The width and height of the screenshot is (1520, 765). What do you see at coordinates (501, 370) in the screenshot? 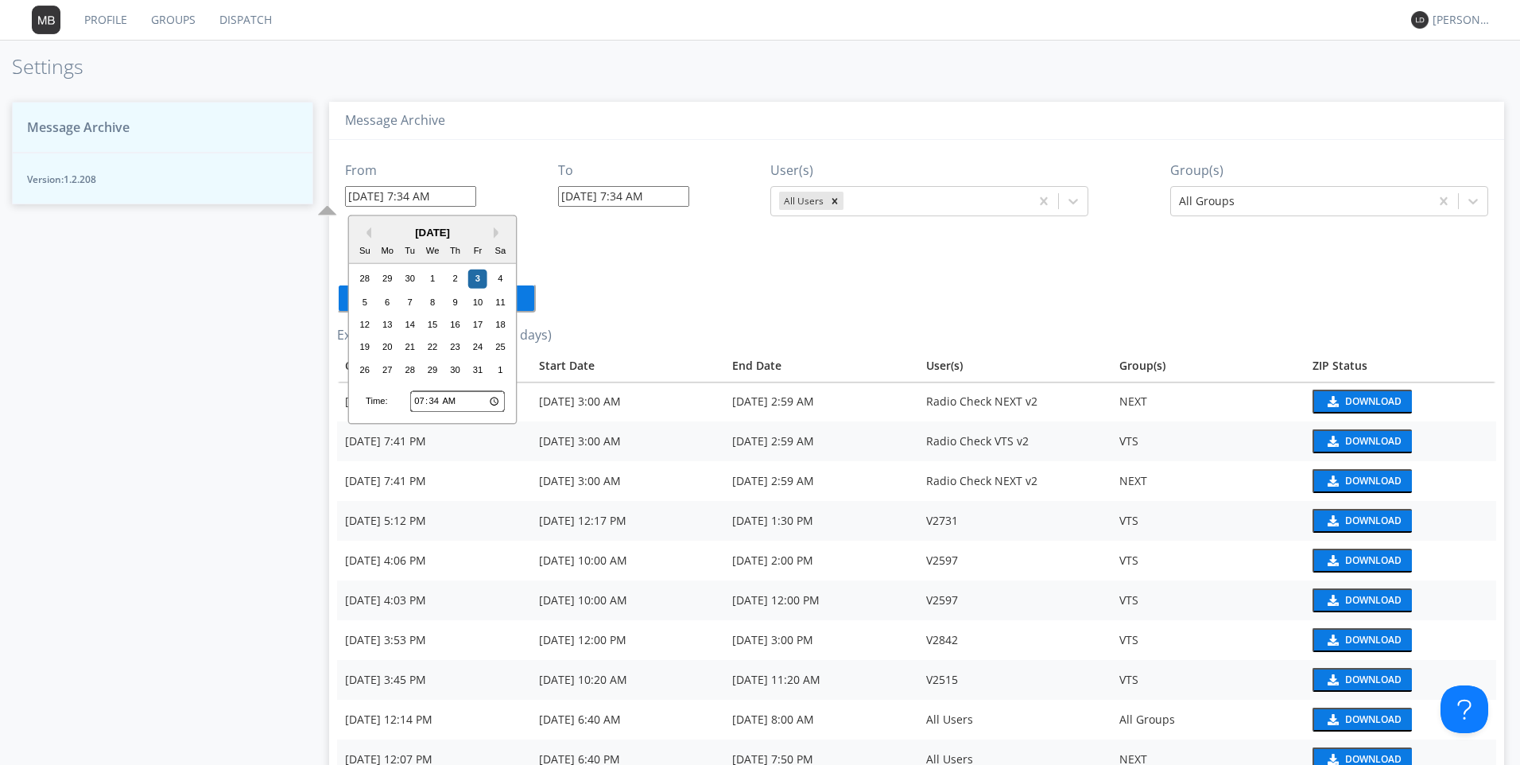
I see `div: Choose Saturday, November 1st, 2025` at bounding box center [501, 370].